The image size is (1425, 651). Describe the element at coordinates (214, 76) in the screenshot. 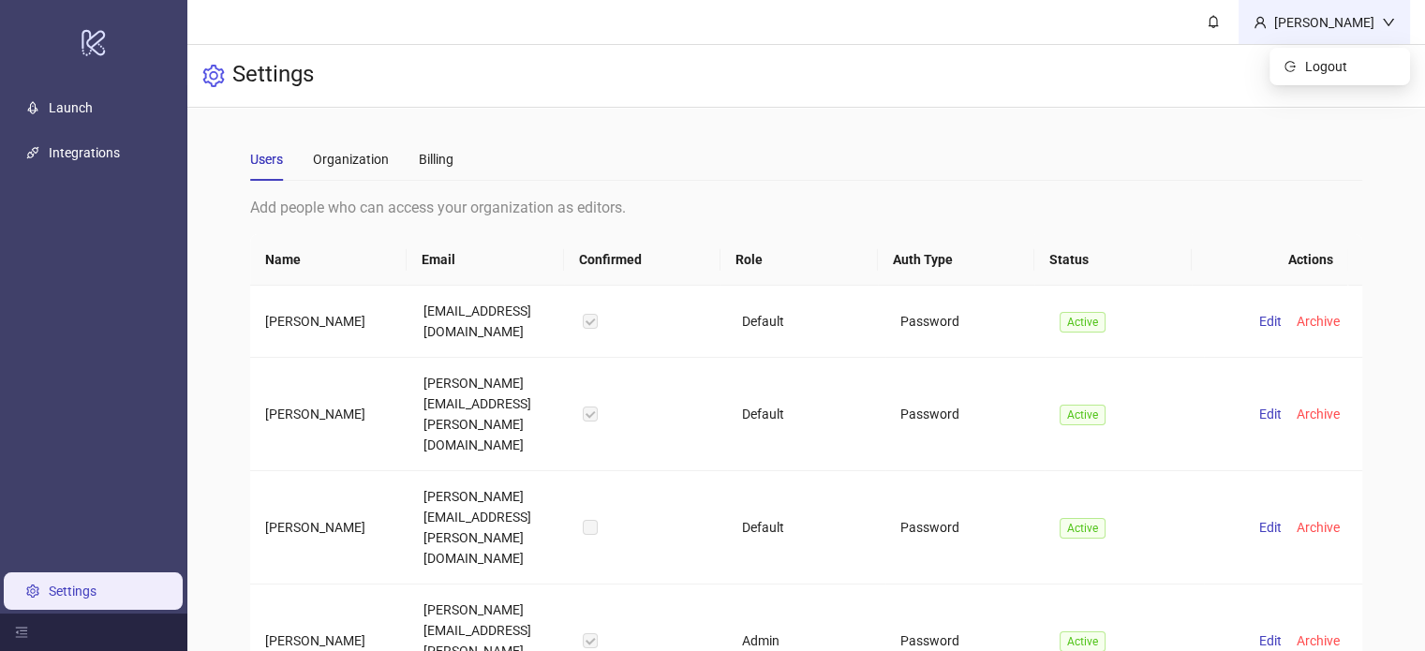

I see `span: setting` at that location.